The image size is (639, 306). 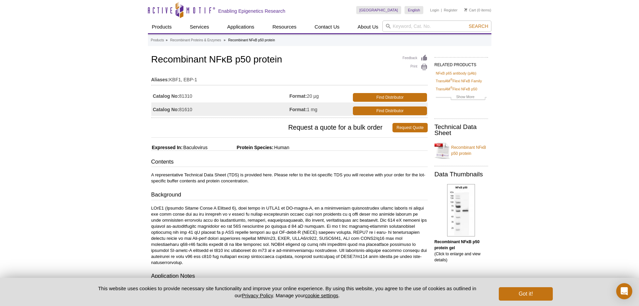 I want to click on span: Protein Species:, so click(x=241, y=147).